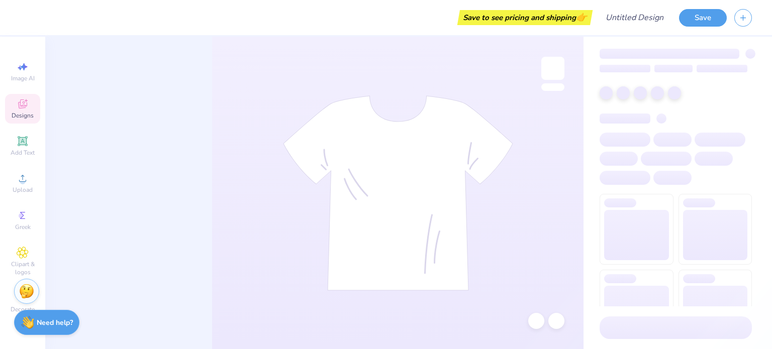 The width and height of the screenshot is (772, 349). Describe the element at coordinates (23, 227) in the screenshot. I see `span: Greek` at that location.